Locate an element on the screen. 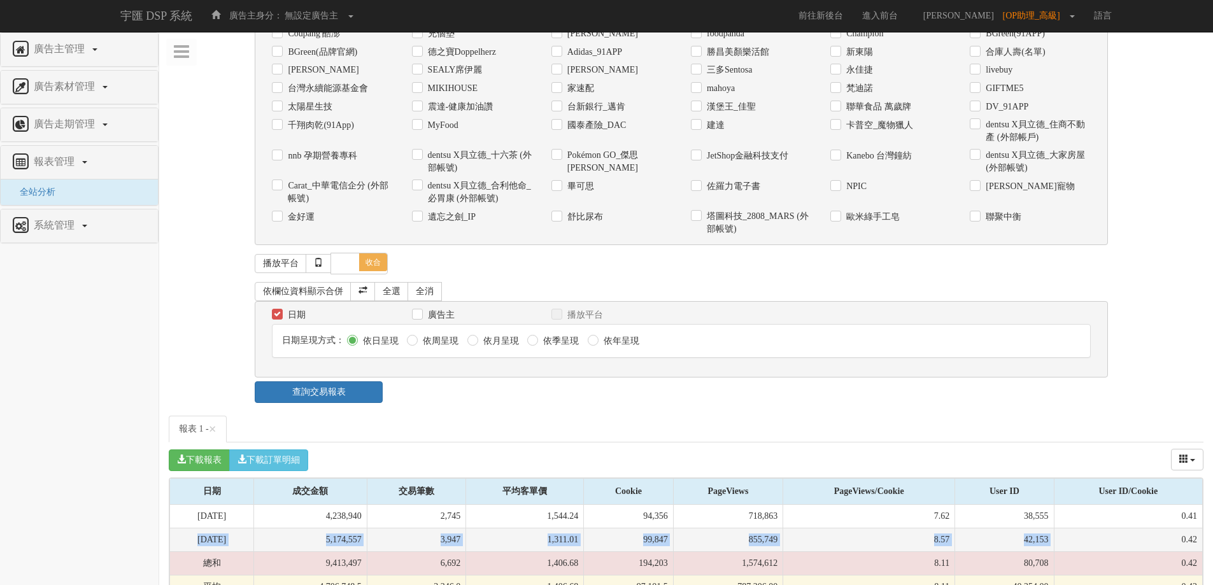  label: mahoya is located at coordinates (719, 89).